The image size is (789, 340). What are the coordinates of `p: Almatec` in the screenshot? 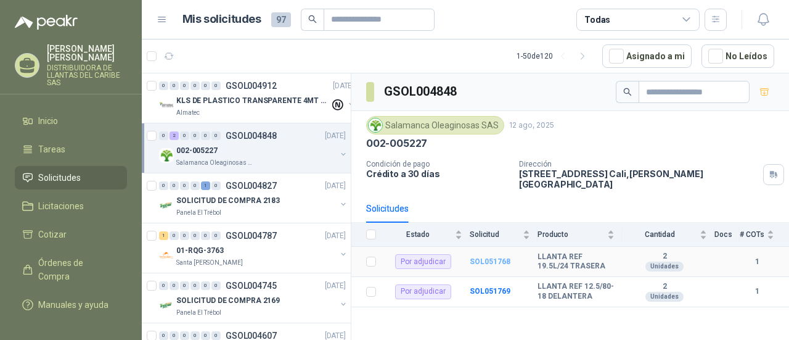 It's located at (188, 113).